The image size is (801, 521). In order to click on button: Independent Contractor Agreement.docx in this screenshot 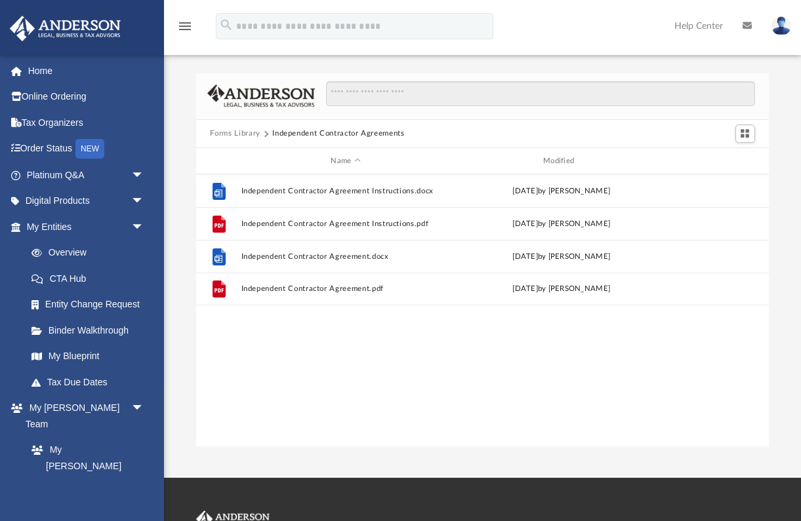, I will do `click(346, 256)`.